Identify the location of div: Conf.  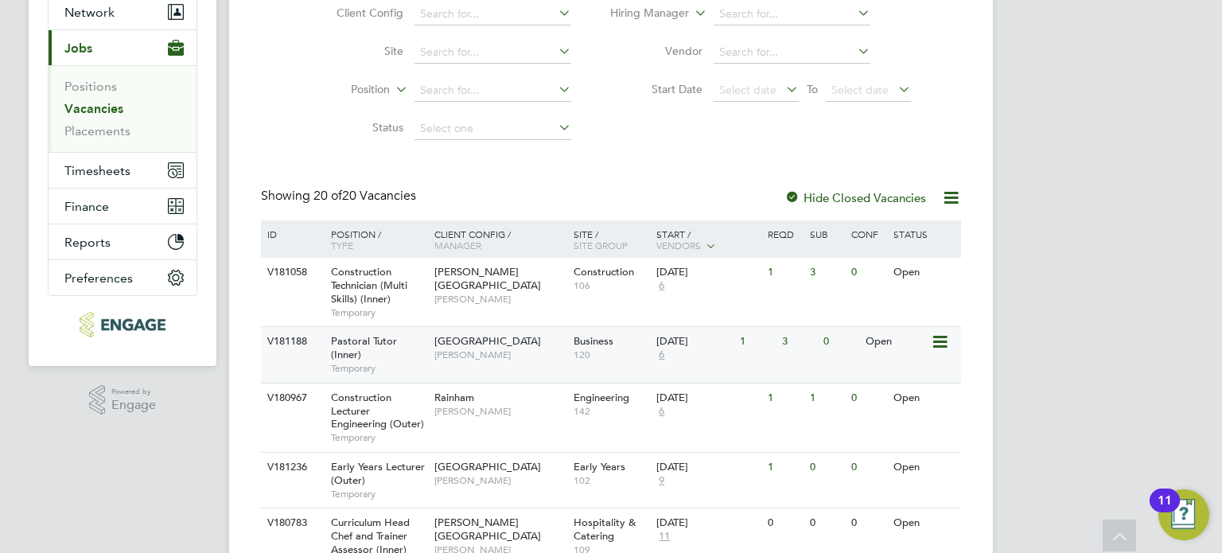
(868, 234).